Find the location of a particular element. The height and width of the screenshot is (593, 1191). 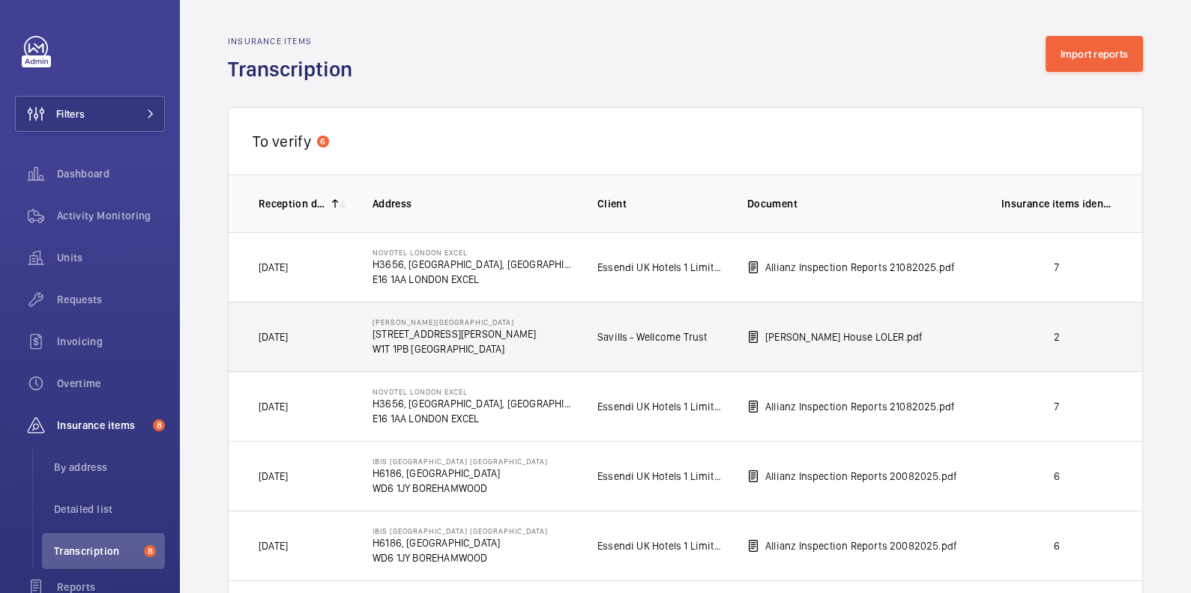

p: Insurance items identified is located at coordinates (1057, 204).